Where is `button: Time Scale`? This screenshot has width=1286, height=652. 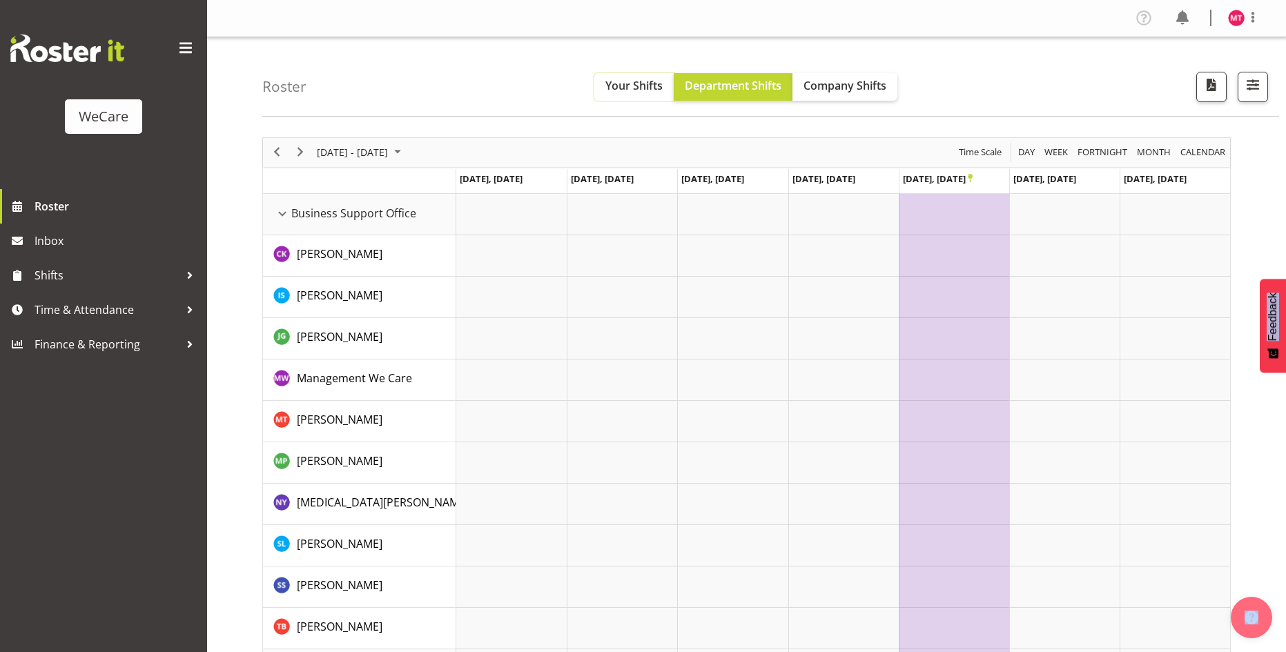
button: Time Scale is located at coordinates (980, 152).